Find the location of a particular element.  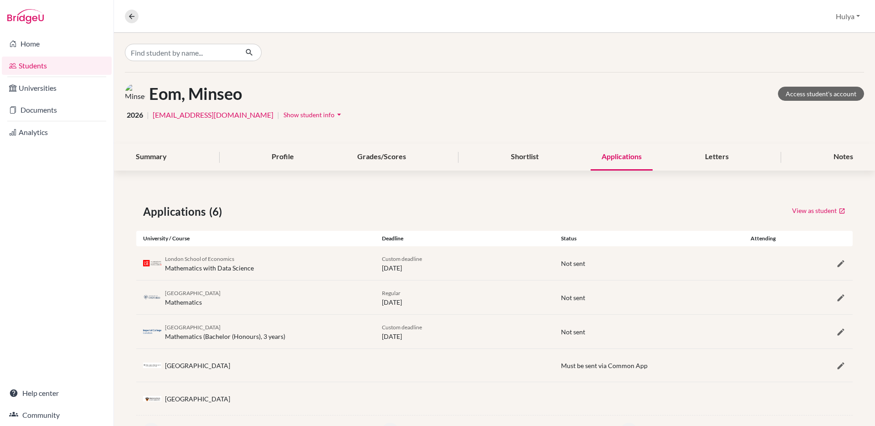

img: Bridge-U is located at coordinates (26, 16).